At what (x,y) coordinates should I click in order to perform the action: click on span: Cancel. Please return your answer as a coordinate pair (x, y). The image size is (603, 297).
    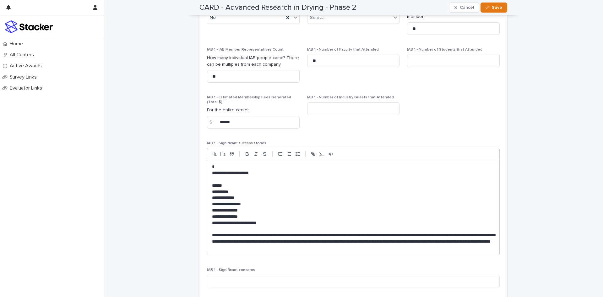
    Looking at the image, I should click on (467, 8).